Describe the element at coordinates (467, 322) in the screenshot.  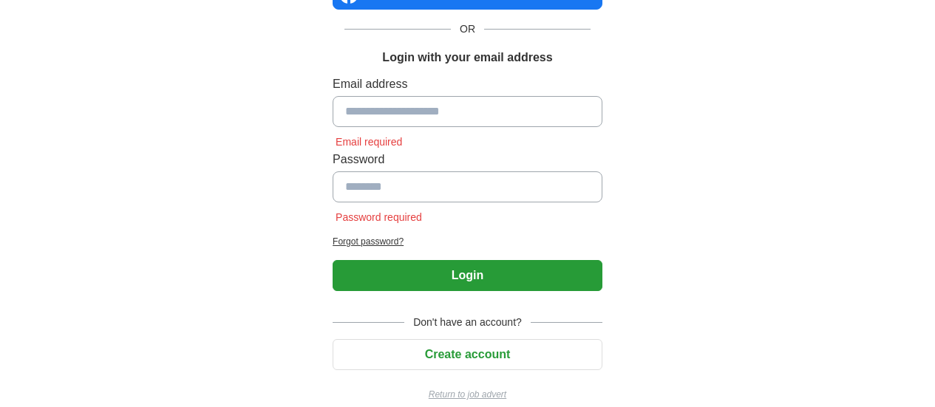
I see `span: Don't have an account?` at that location.